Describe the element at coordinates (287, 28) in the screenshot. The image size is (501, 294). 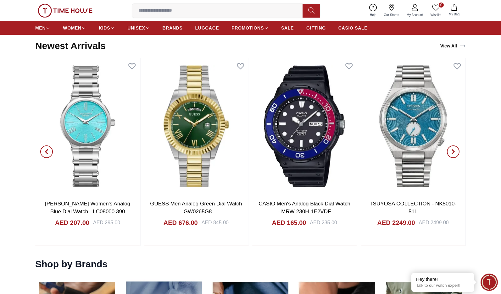
I see `a: SALE` at that location.